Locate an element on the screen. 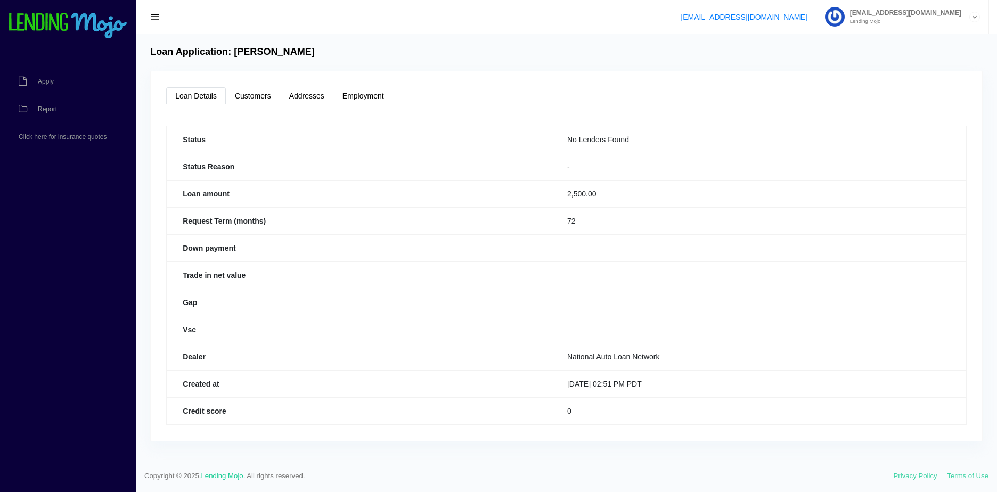 The height and width of the screenshot is (492, 997). a: Lending Mojo is located at coordinates (222, 476).